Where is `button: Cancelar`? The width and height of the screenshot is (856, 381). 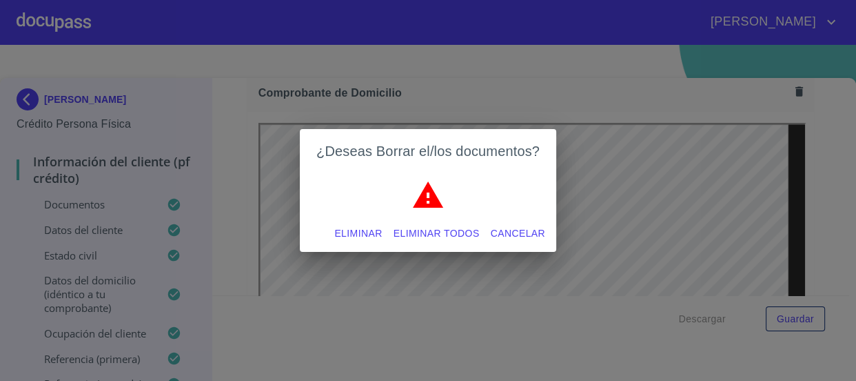 button: Cancelar is located at coordinates (518, 233).